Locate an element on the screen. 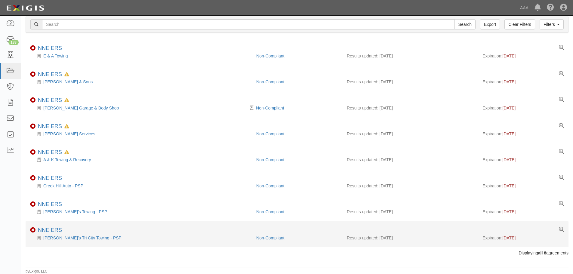 This screenshot has height=274, width=573. div: Dave's Tri City Towing - PSP is located at coordinates (141, 238).